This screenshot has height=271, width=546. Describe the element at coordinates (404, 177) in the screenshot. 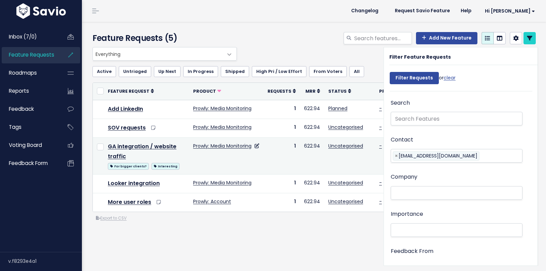

I see `label: Company` at that location.